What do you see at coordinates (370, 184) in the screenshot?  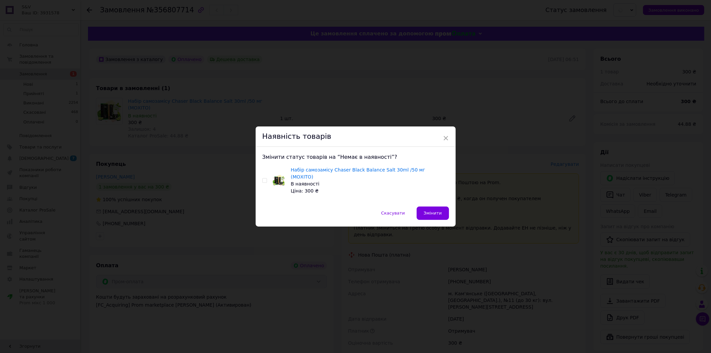 I see `div: В наявності` at bounding box center [370, 184].